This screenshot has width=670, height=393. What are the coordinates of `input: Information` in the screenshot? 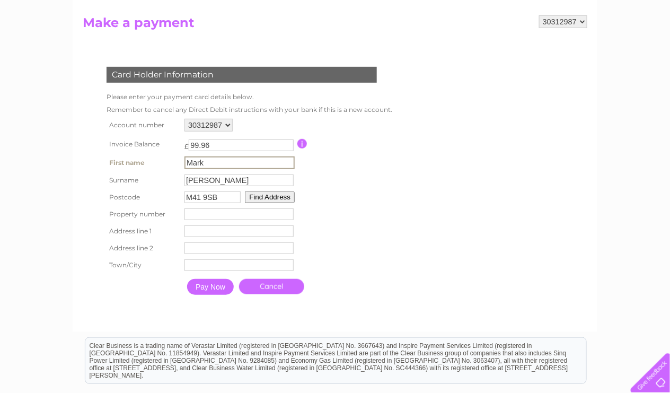 It's located at (302, 144).